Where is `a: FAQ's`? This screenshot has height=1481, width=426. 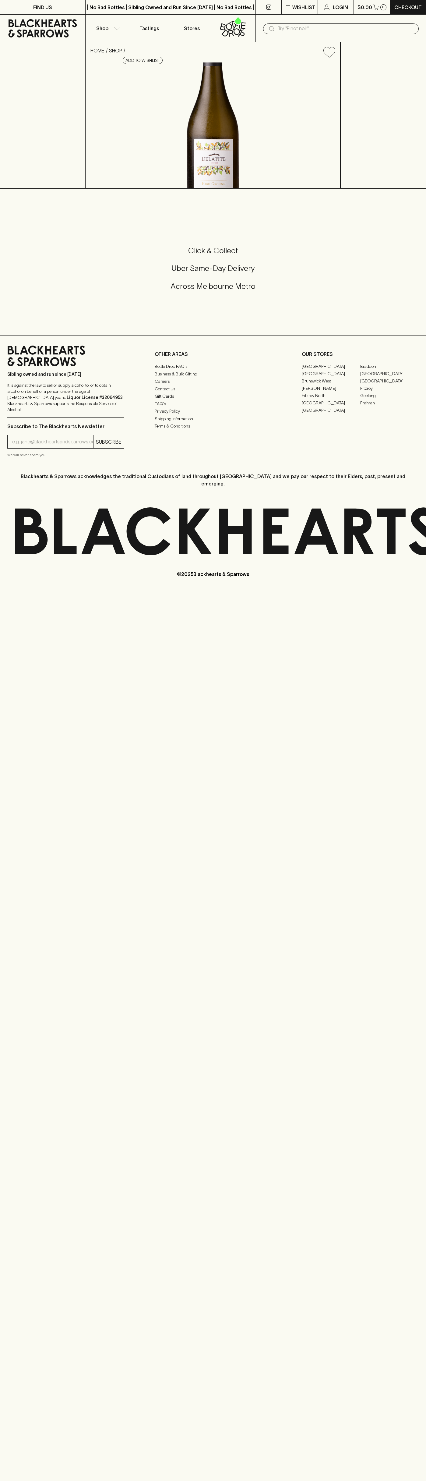
a: FAQ's is located at coordinates (213, 404).